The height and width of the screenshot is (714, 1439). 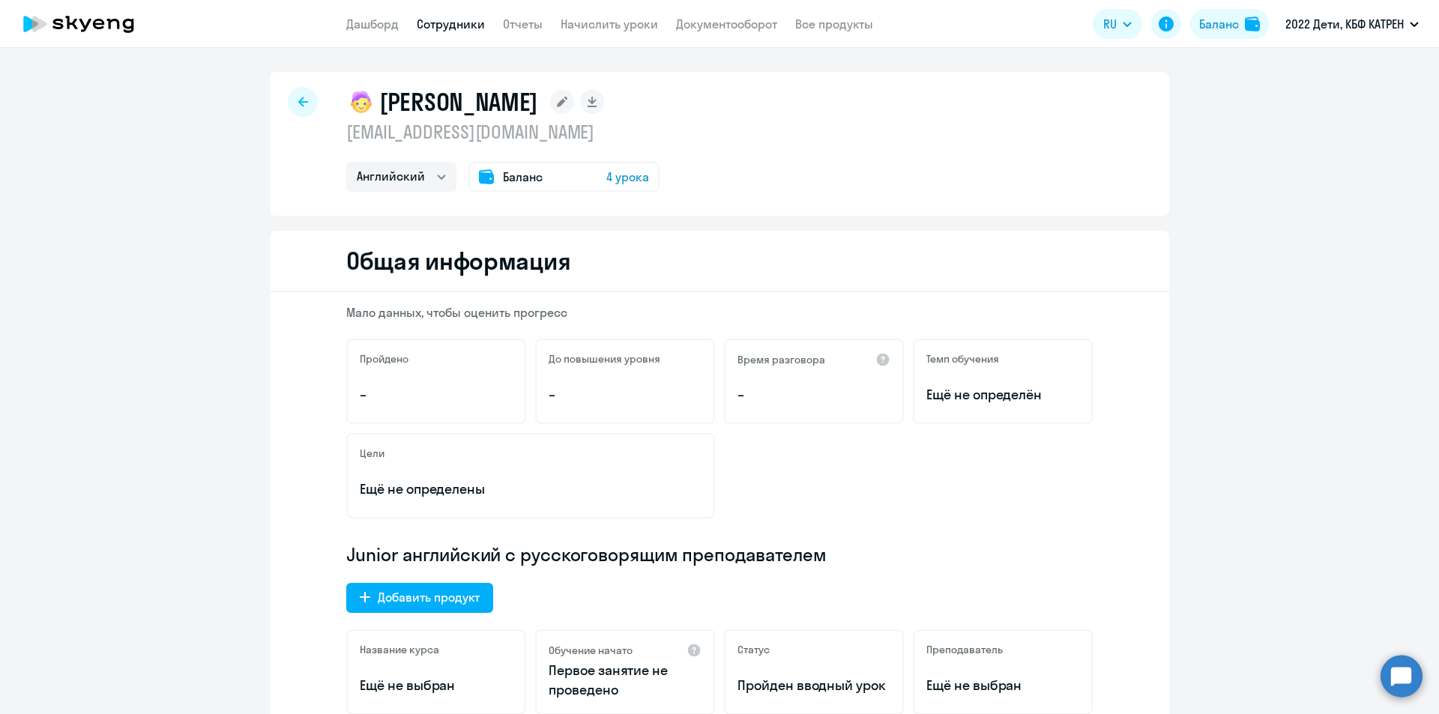 I want to click on img: child, so click(x=361, y=102).